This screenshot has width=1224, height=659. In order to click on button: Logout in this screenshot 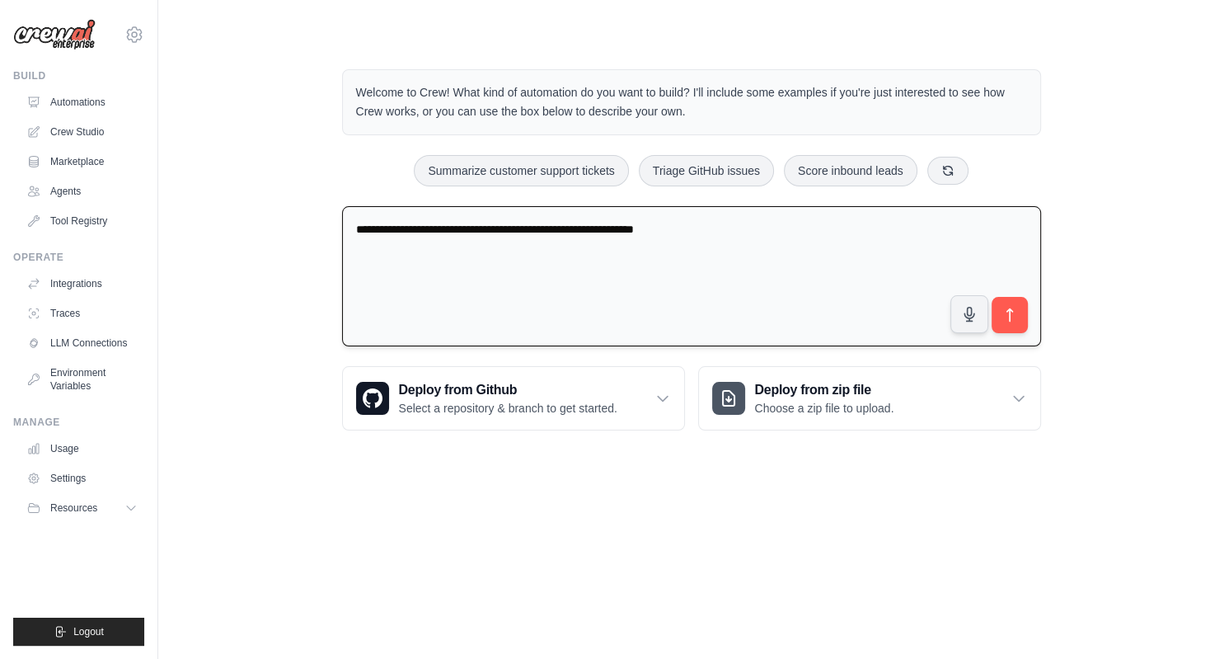, I will do `click(78, 632)`.